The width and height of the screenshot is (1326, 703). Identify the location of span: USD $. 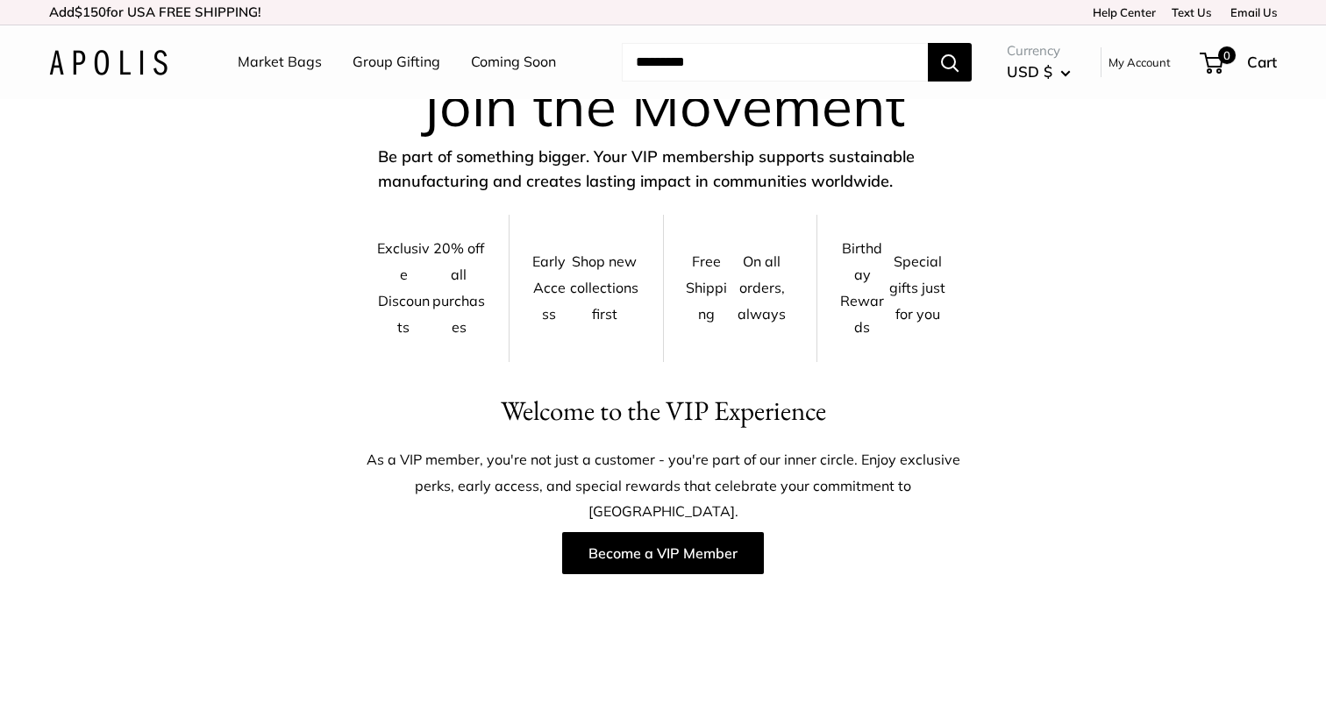
(1029, 71).